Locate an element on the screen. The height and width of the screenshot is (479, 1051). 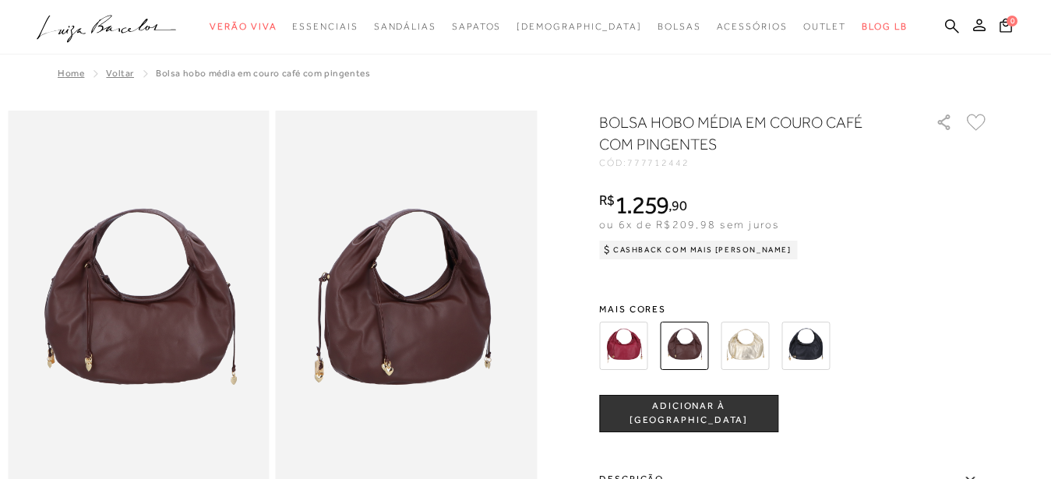
a: Home is located at coordinates (71, 73).